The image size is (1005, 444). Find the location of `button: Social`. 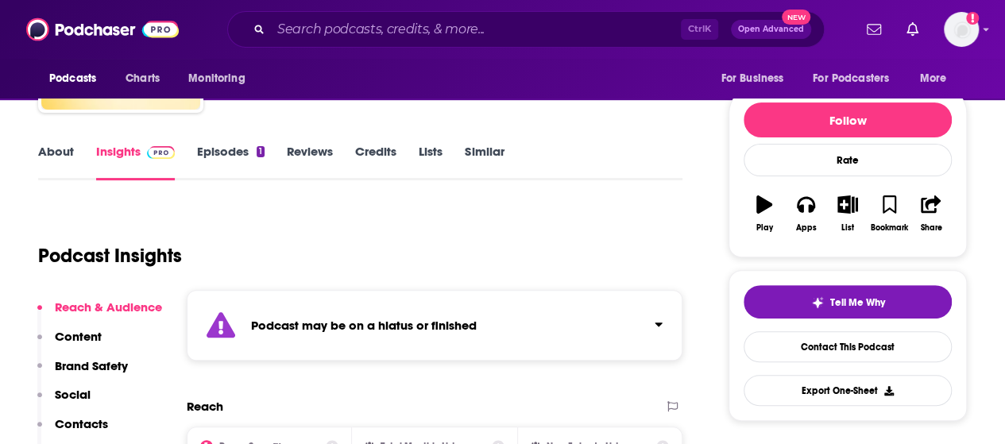

button: Social is located at coordinates (64, 401).